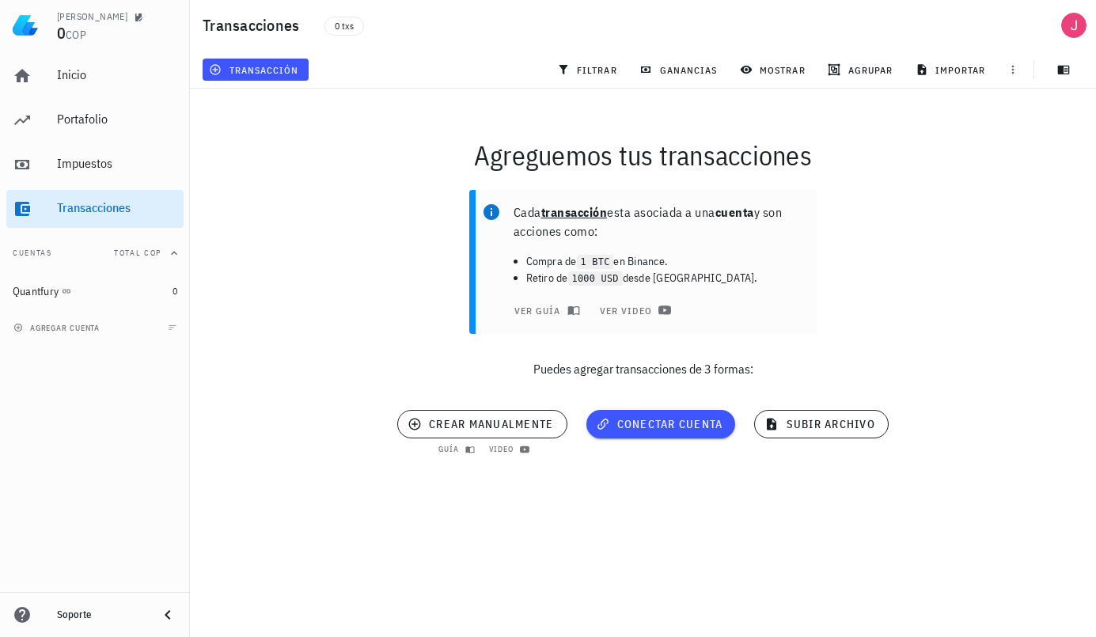  What do you see at coordinates (952, 70) in the screenshot?
I see `span: importar` at bounding box center [952, 70].